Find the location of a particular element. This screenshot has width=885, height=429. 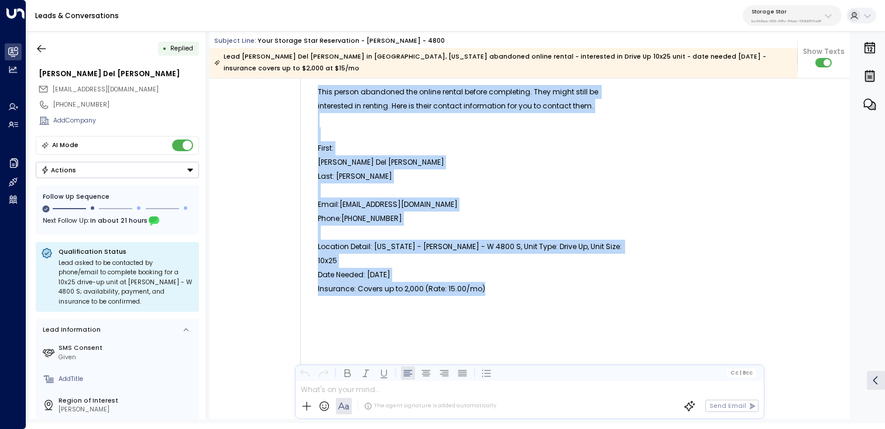

button: Cc|Bcc is located at coordinates (742, 372).